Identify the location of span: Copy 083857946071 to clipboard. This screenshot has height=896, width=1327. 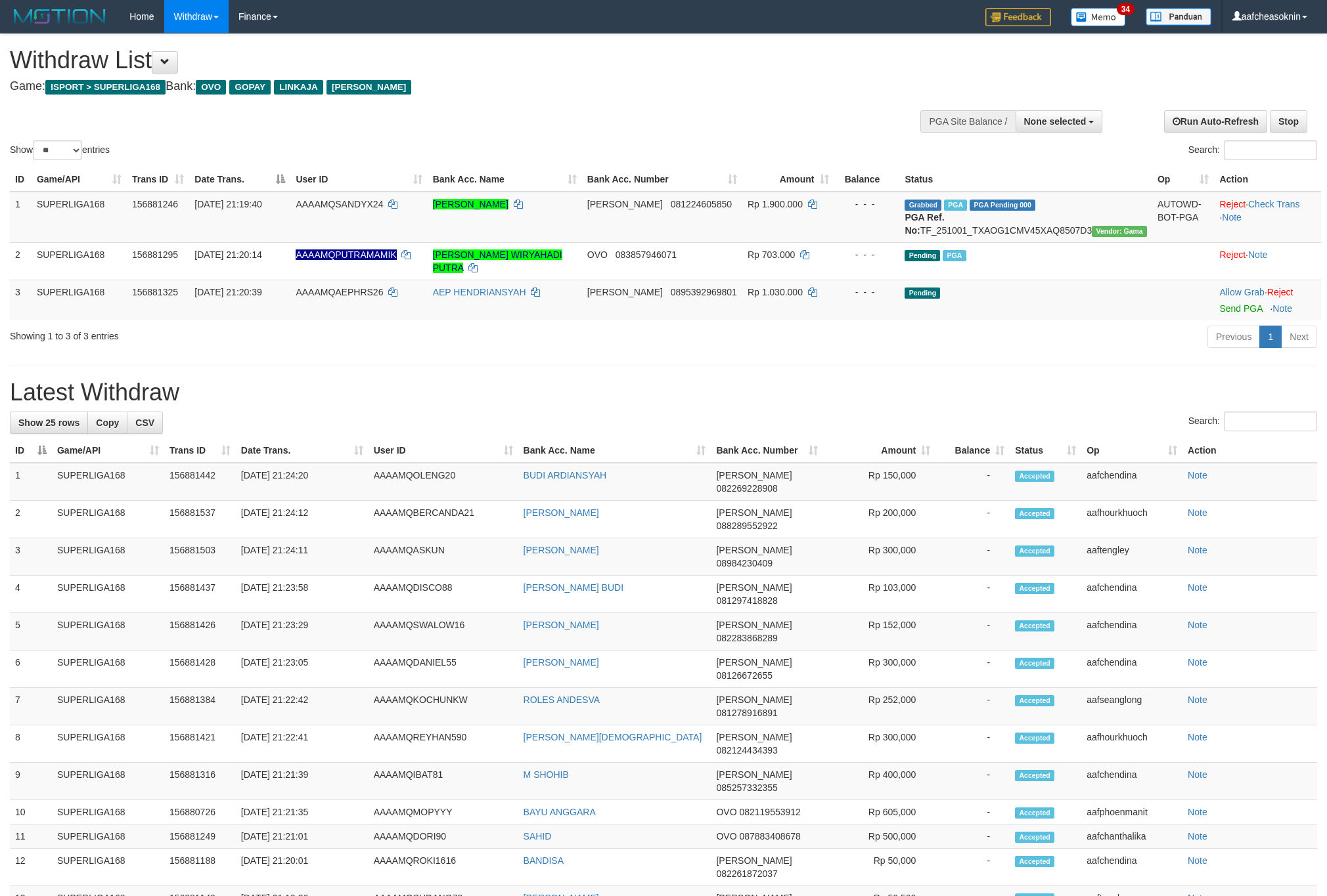
(645, 255).